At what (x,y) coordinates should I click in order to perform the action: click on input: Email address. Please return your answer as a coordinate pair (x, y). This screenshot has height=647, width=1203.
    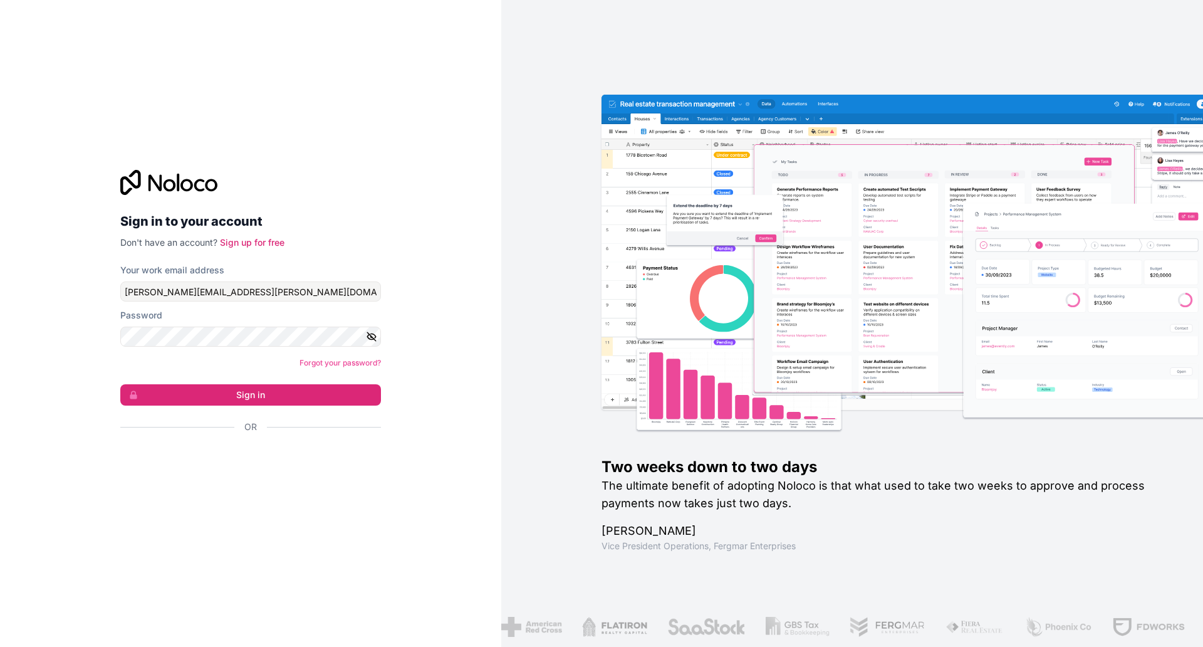
    Looking at the image, I should click on (251, 291).